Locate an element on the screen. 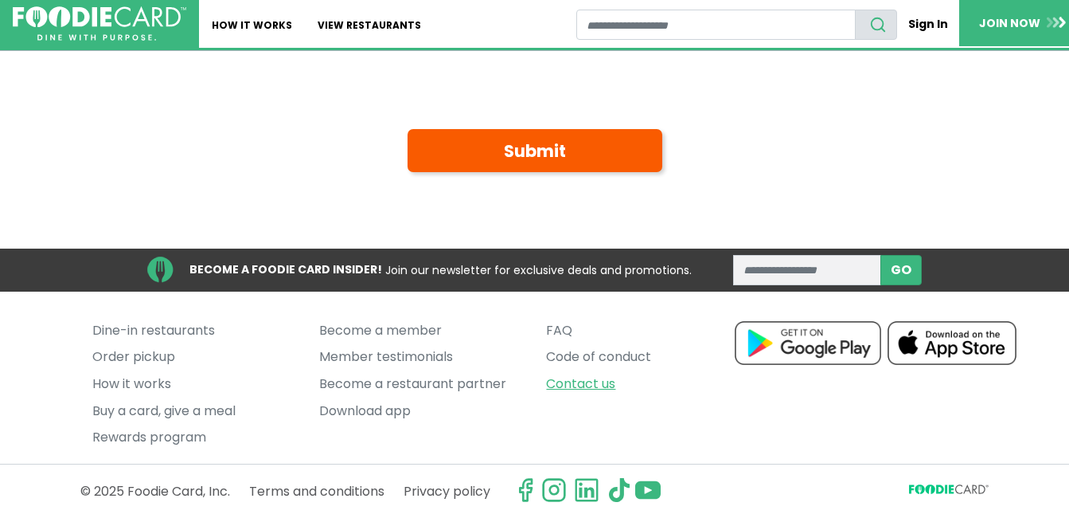 Image resolution: width=1069 pixels, height=518 pixels. button: Submit is located at coordinates (535, 150).